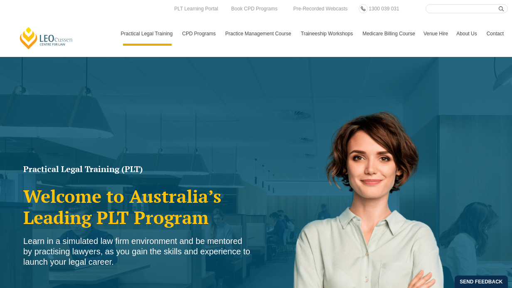  What do you see at coordinates (328, 34) in the screenshot?
I see `a: Traineeship Workshops` at bounding box center [328, 34].